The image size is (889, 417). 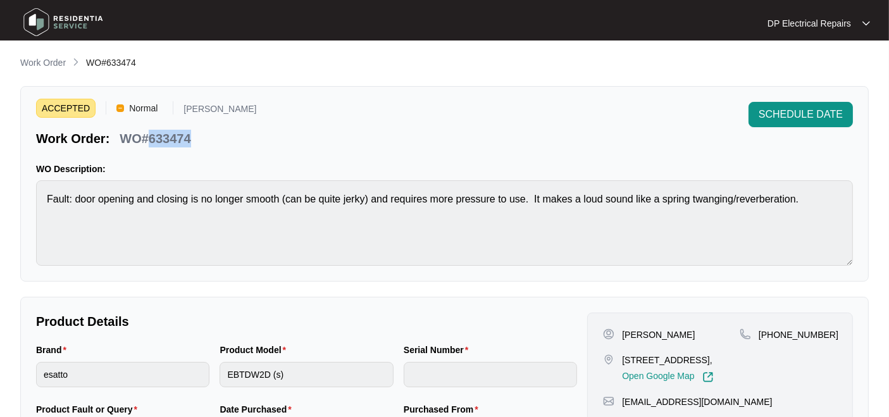 What do you see at coordinates (111, 63) in the screenshot?
I see `span: WO#633474` at bounding box center [111, 63].